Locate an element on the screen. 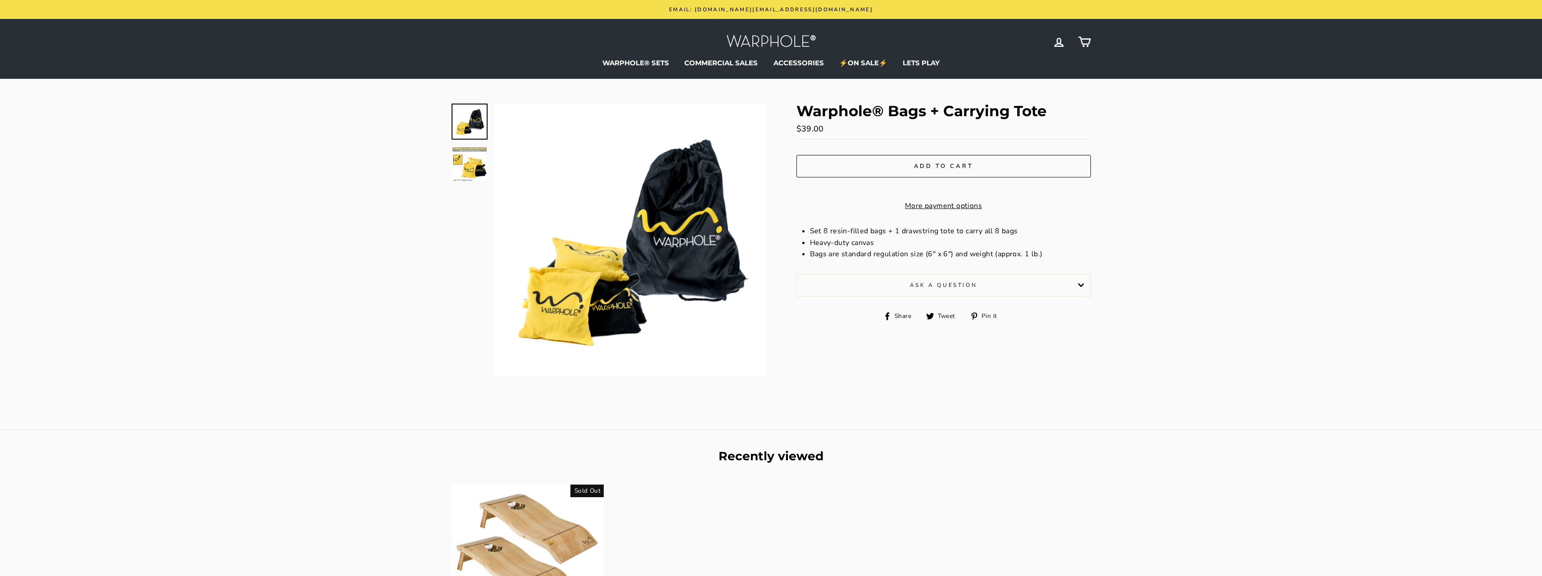 This screenshot has height=576, width=1542. li: Set 8 resin-filled bags + 1 drawstring tote to carry all 8 bags is located at coordinates (950, 231).